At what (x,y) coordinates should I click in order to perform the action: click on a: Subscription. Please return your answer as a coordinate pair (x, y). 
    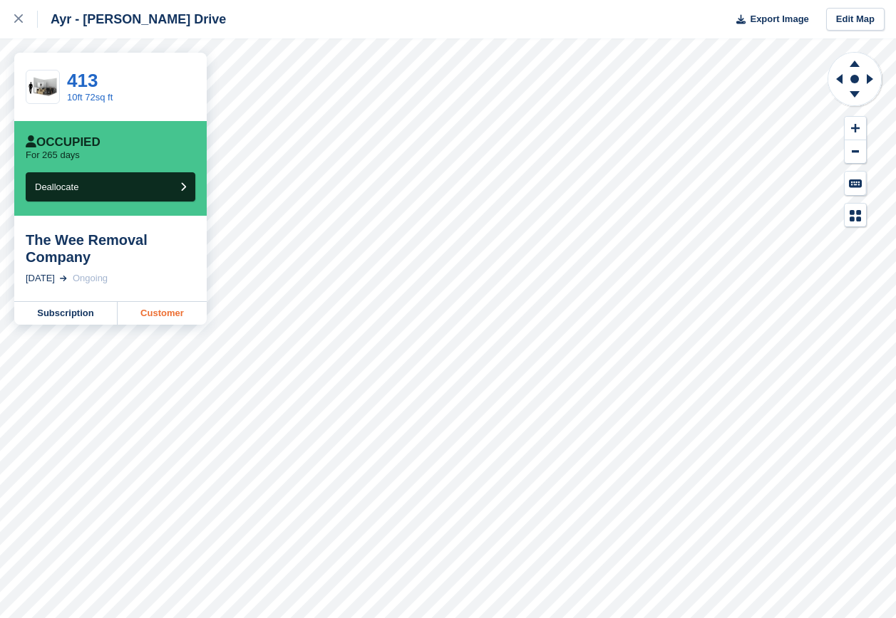
    Looking at the image, I should click on (66, 314).